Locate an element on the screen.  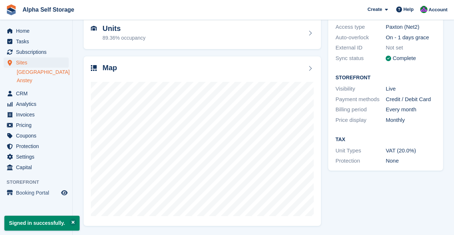
div: Every month is located at coordinates (411, 109).